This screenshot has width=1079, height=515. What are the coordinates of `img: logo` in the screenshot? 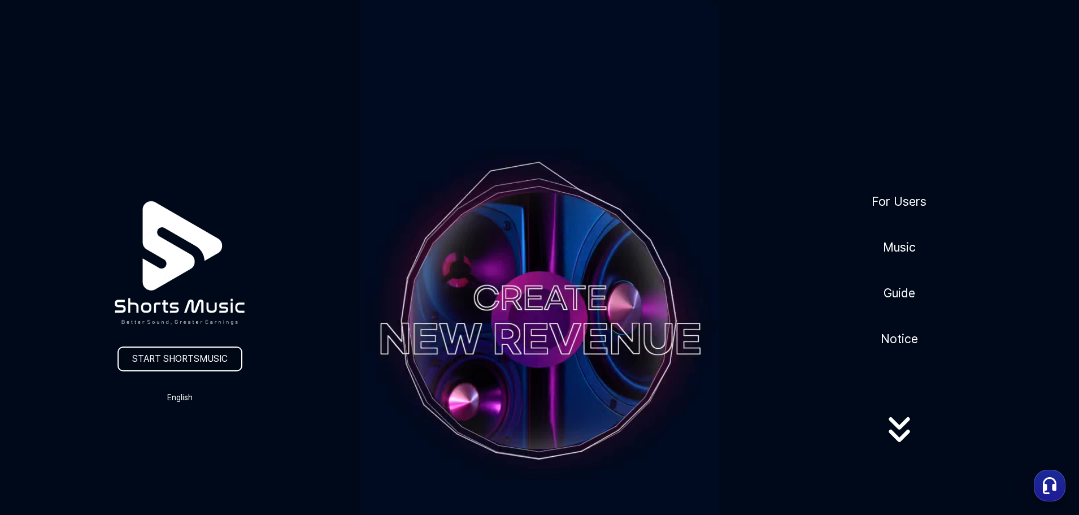 It's located at (180, 263).